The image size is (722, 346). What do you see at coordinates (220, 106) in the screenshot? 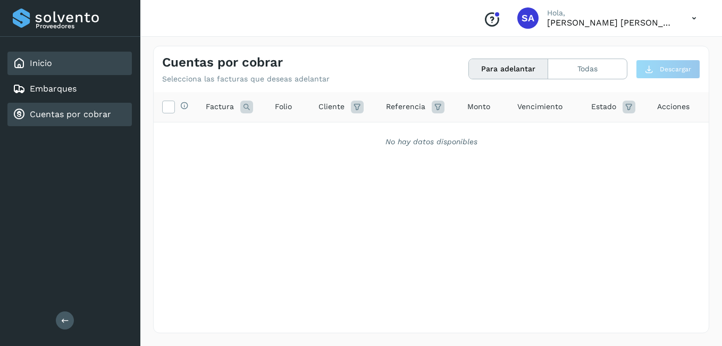
I see `span: Factura` at bounding box center [220, 106].